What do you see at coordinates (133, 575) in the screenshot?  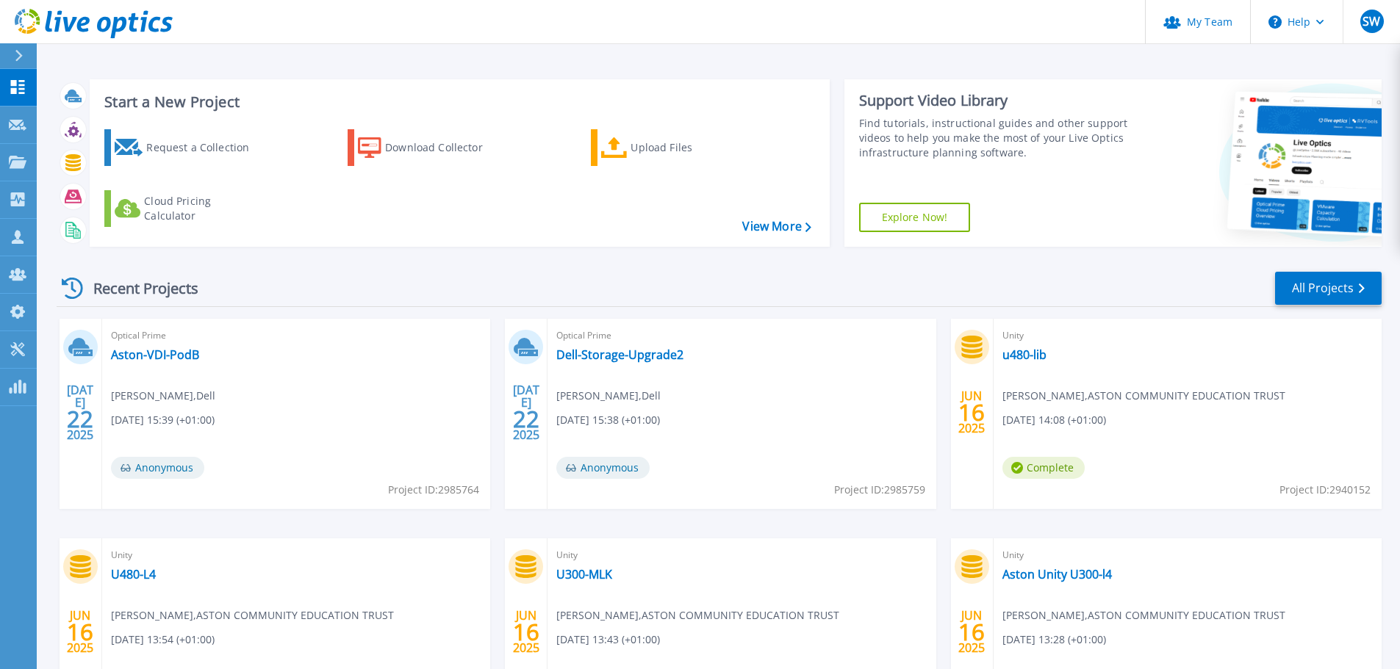 I see `a: U480-L4` at bounding box center [133, 575].